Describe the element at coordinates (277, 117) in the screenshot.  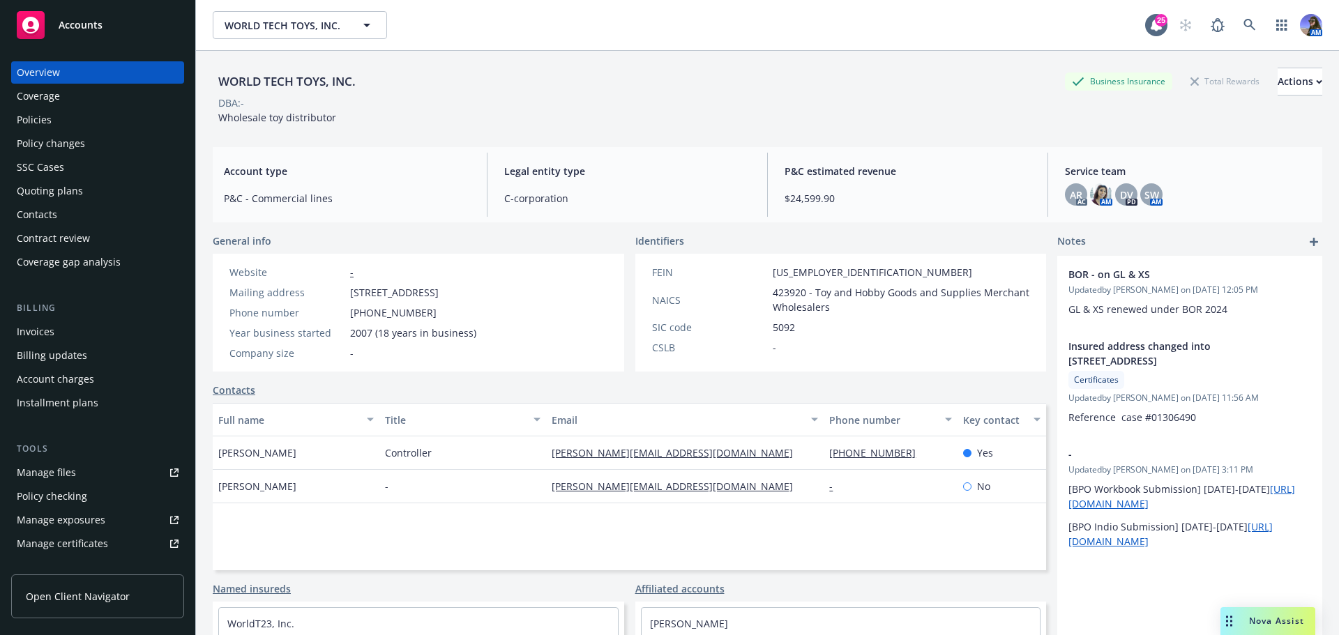
I see `span: Wholesale toy distributor` at that location.